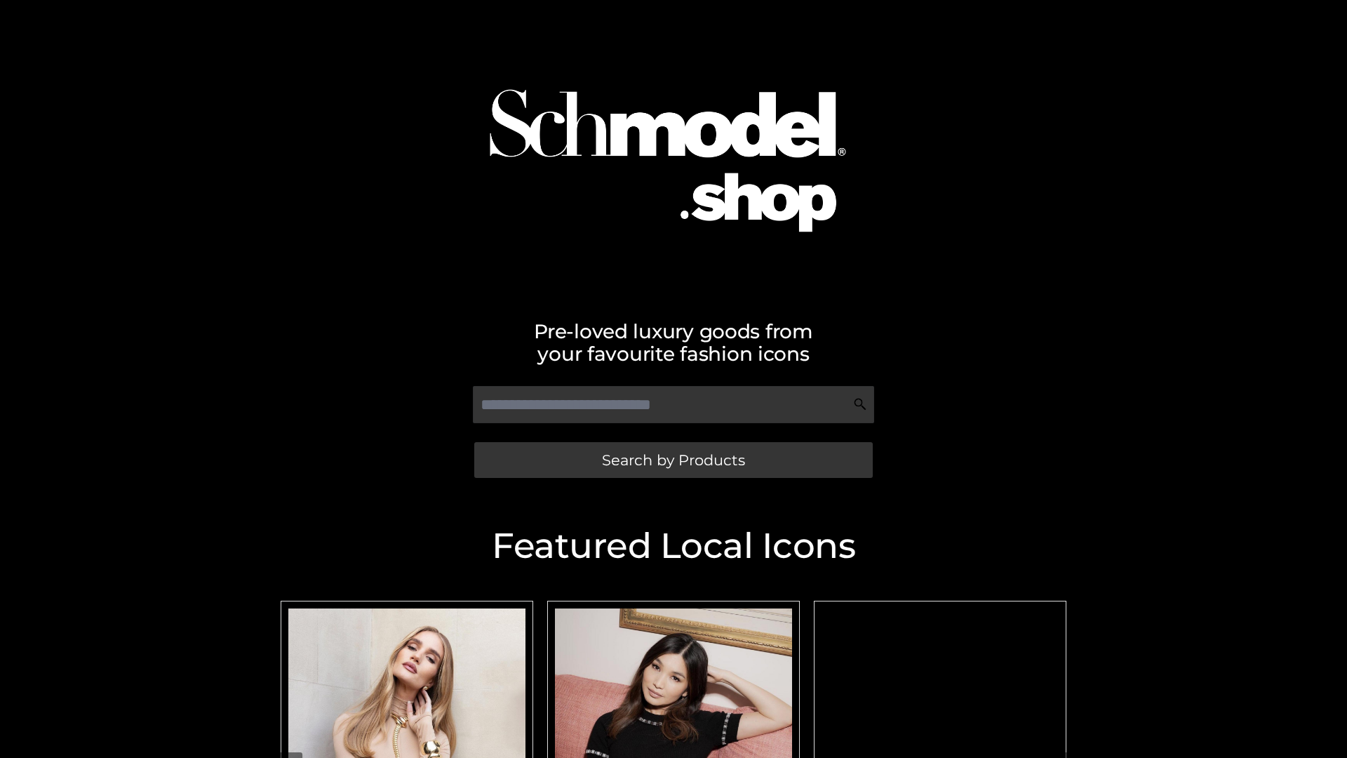 The height and width of the screenshot is (758, 1347). What do you see at coordinates (674, 460) in the screenshot?
I see `a: Search by Products` at bounding box center [674, 460].